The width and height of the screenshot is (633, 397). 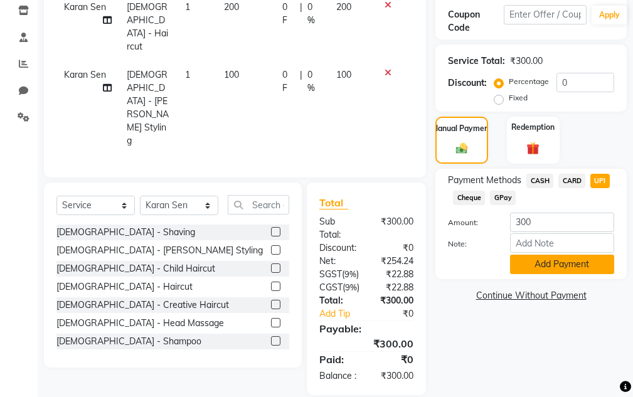 What do you see at coordinates (476, 61) in the screenshot?
I see `div: Service Total:` at bounding box center [476, 61].